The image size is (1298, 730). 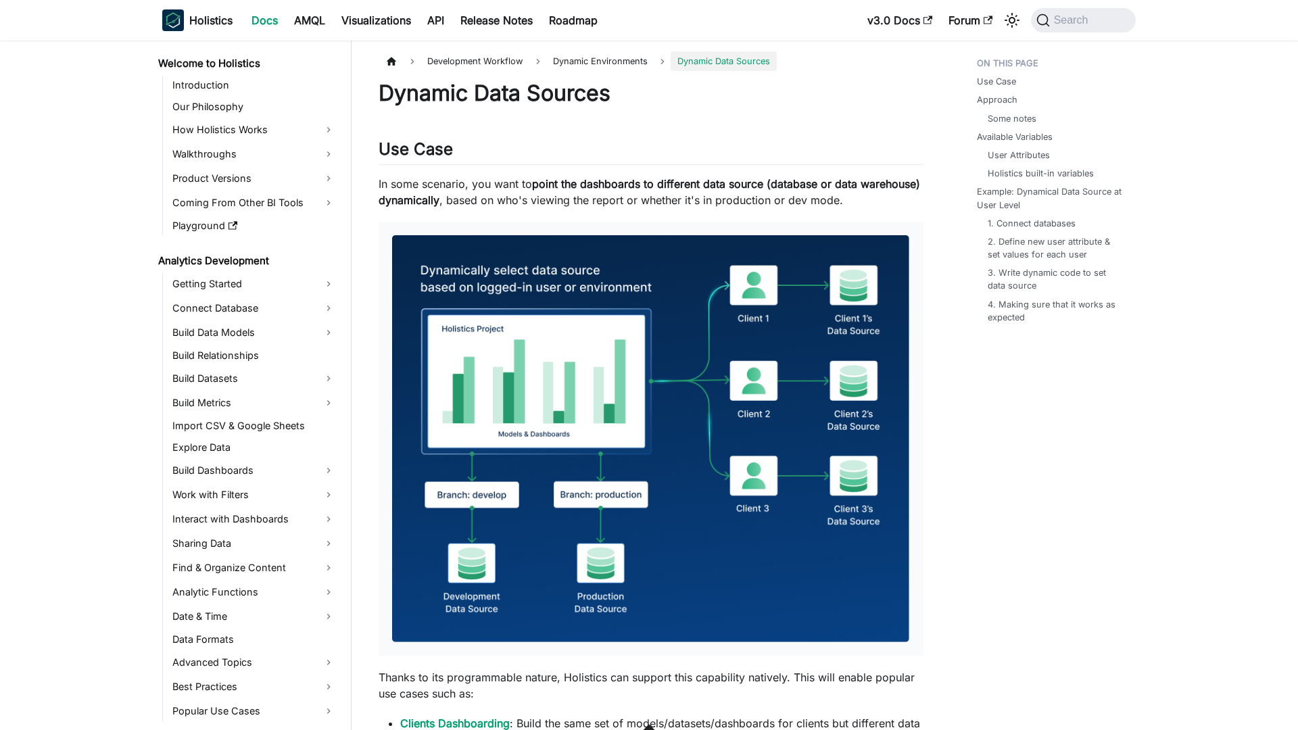 I want to click on a: Docs, so click(x=264, y=20).